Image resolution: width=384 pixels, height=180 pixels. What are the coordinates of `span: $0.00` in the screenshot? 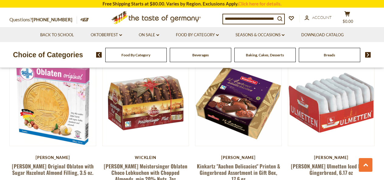 It's located at (348, 21).